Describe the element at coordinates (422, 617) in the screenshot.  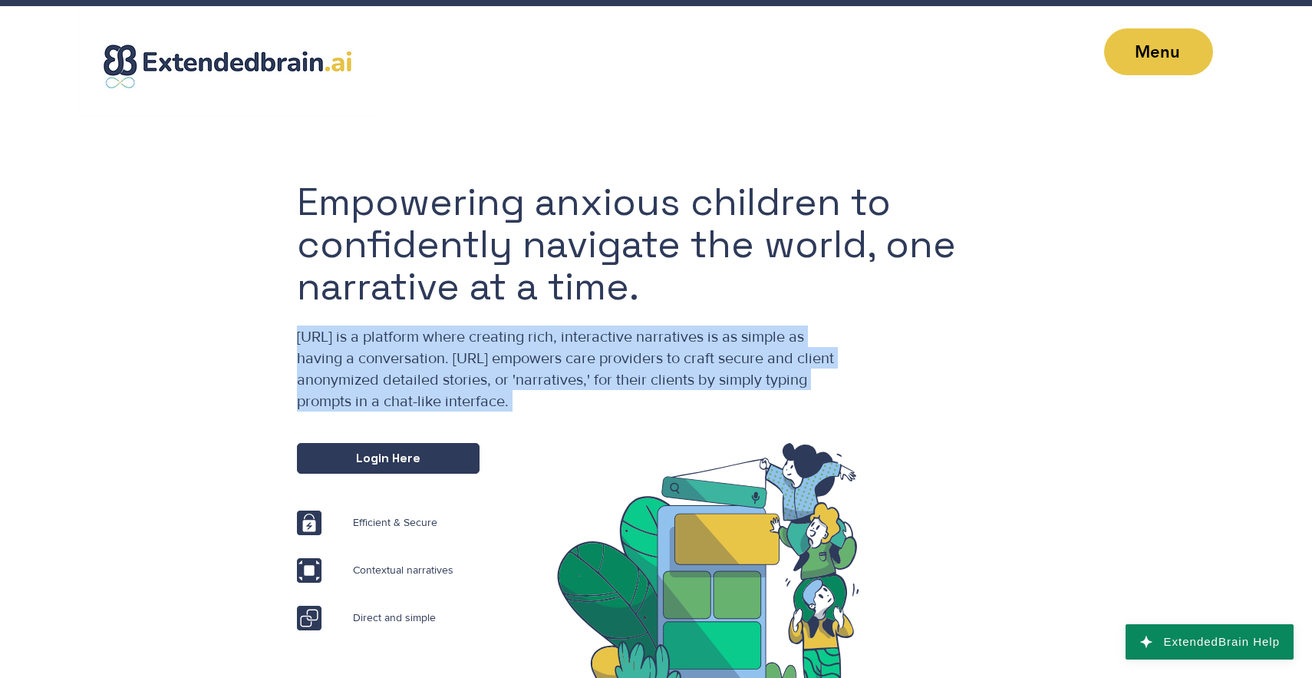
I see `p: Direct and simple` at that location.